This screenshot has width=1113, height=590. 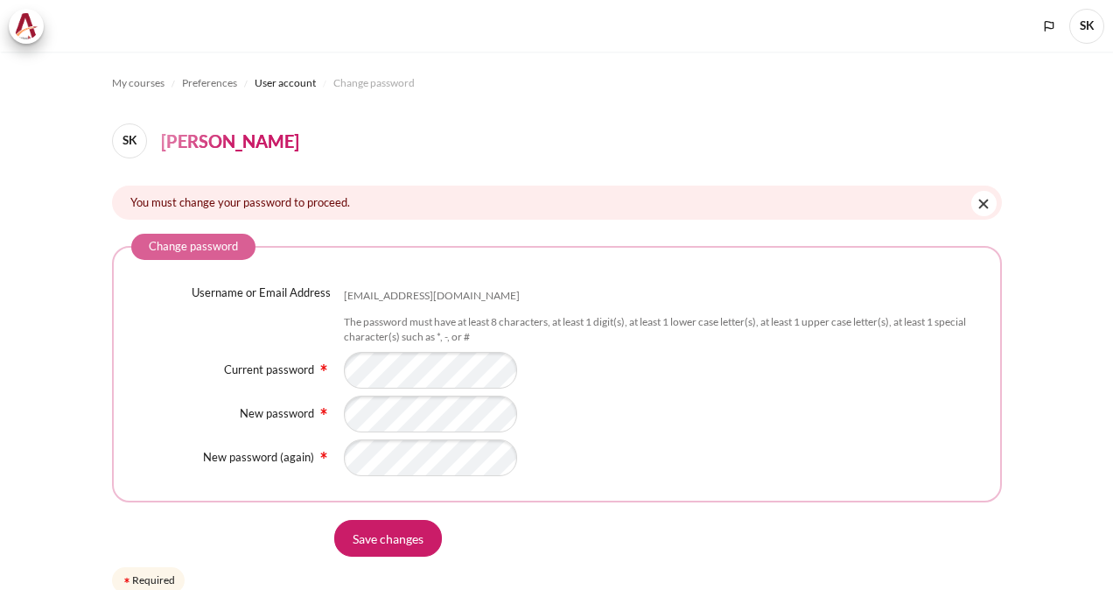 What do you see at coordinates (557, 202) in the screenshot?
I see `div: You must change your password to proceed.` at bounding box center [557, 202].